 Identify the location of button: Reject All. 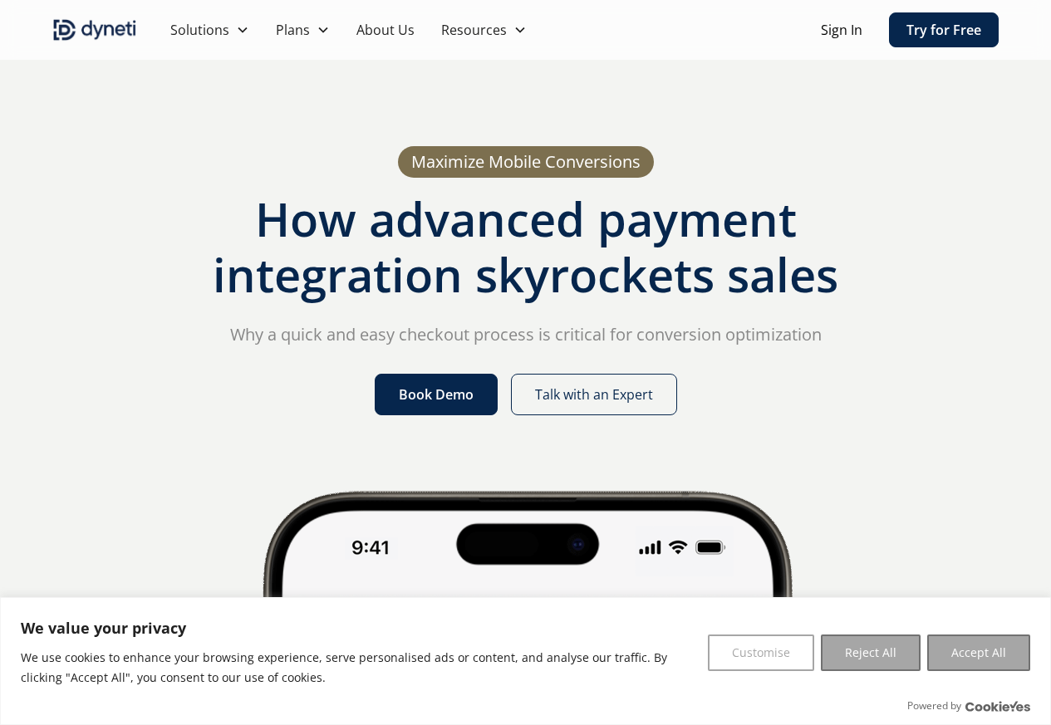
(871, 653).